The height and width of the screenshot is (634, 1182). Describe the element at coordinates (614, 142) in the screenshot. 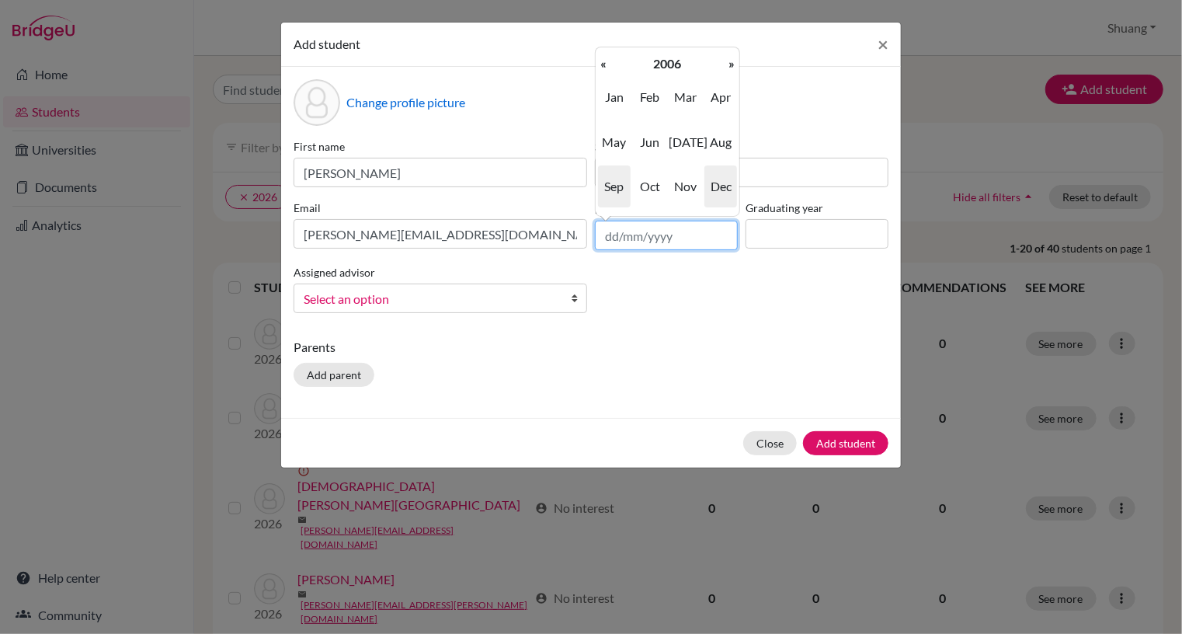

I see `span: May` at that location.